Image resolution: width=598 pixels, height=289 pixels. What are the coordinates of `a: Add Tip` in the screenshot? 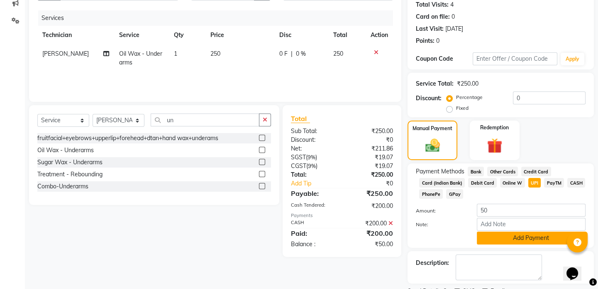 It's located at (318, 183).